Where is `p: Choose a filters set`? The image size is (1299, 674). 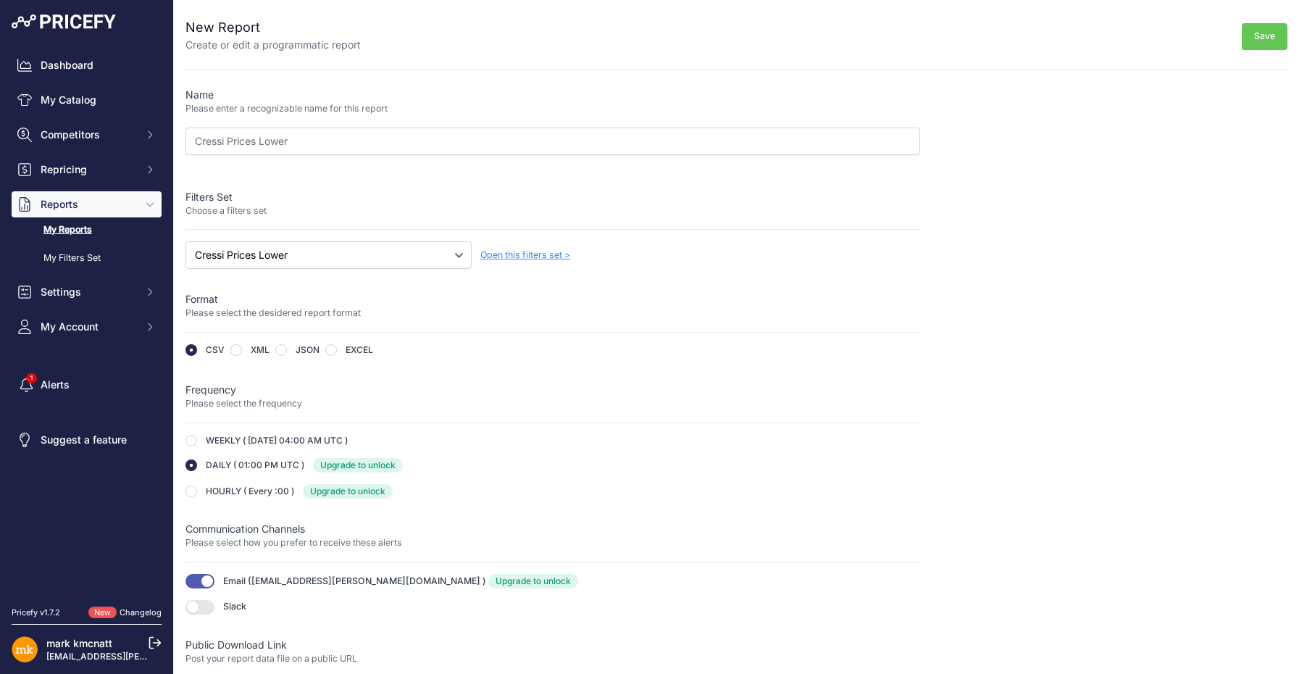
p: Choose a filters set is located at coordinates (553, 211).